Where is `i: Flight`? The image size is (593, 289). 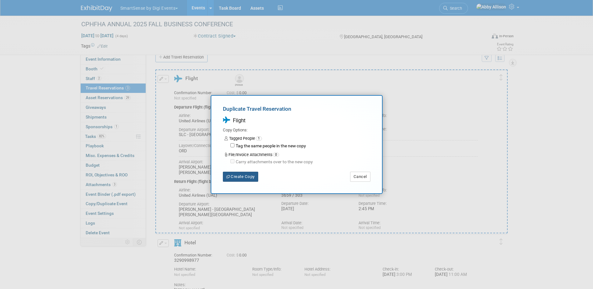
i: Flight is located at coordinates (226, 120).